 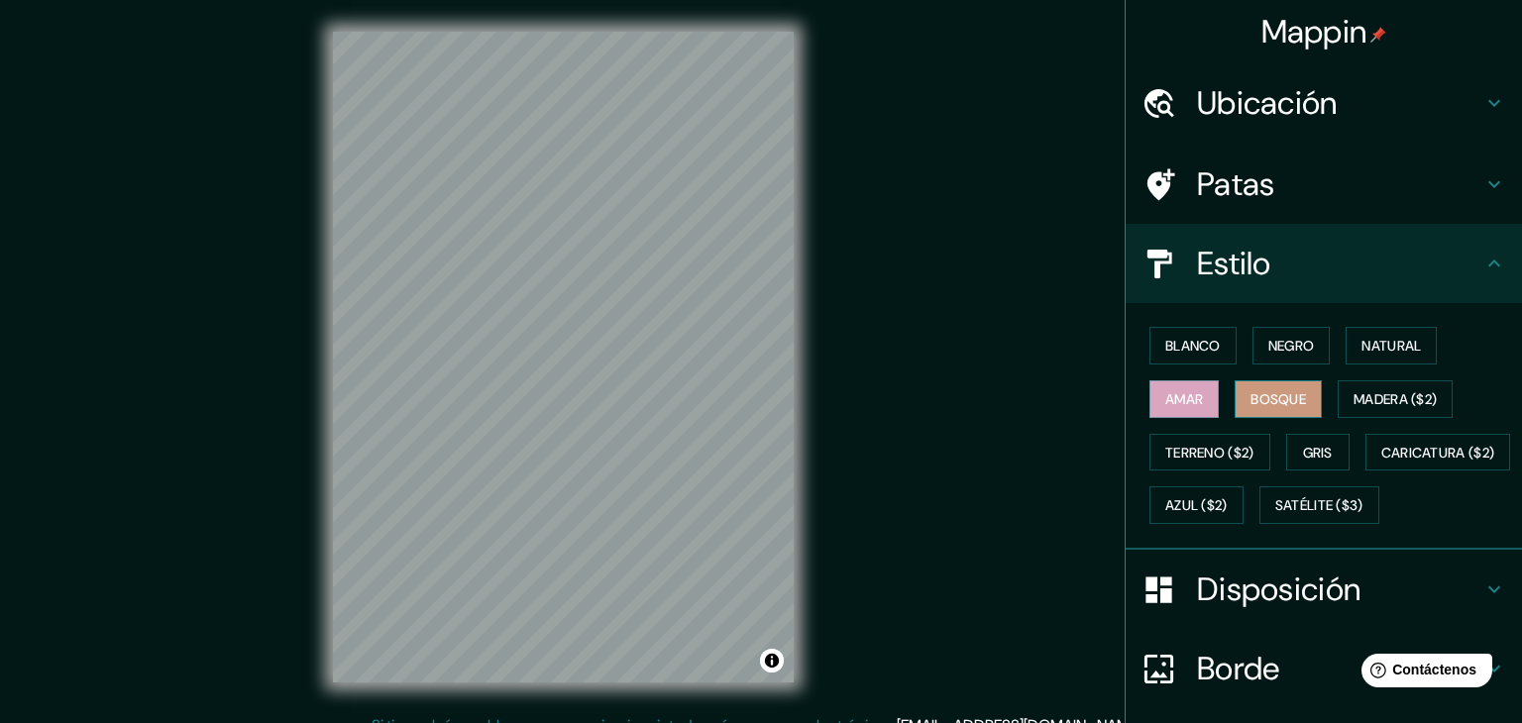 I want to click on font: Satélite ($3), so click(x=1319, y=506).